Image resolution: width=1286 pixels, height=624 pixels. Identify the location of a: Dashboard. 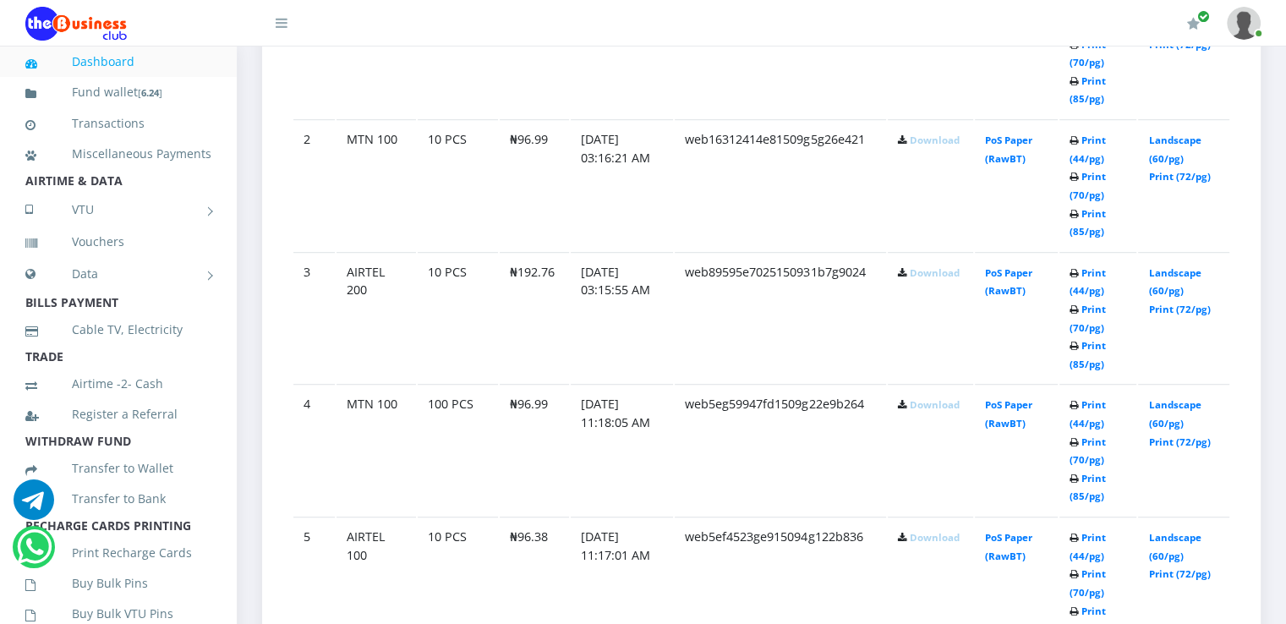
(118, 62).